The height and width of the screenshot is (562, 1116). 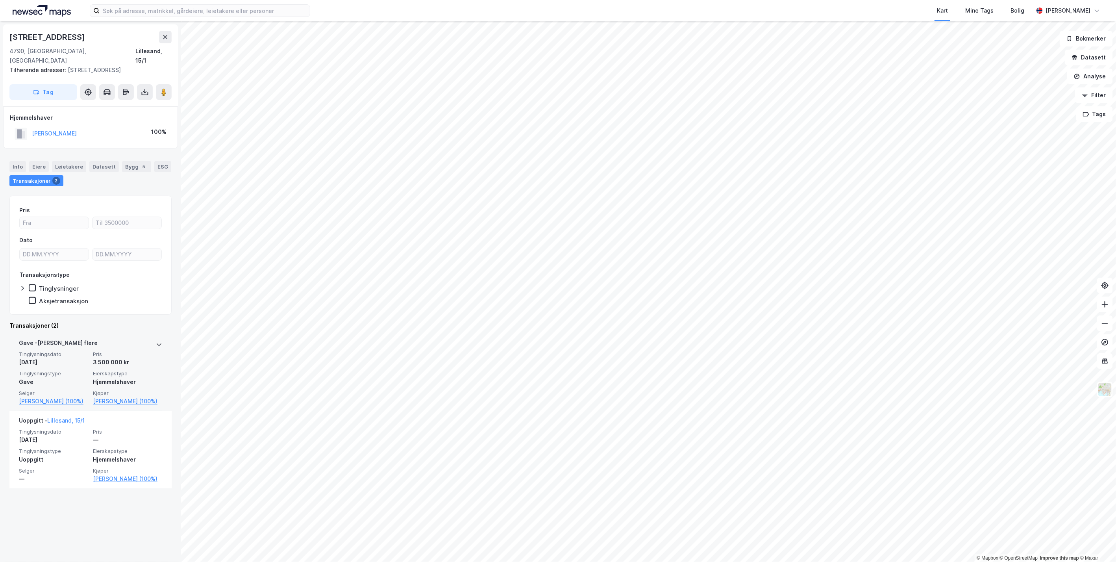 I want to click on div: ESG, so click(x=163, y=167).